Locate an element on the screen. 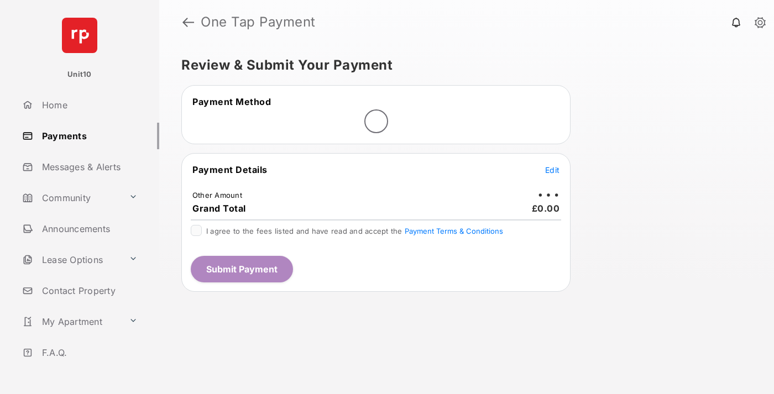  a: Community is located at coordinates (71, 198).